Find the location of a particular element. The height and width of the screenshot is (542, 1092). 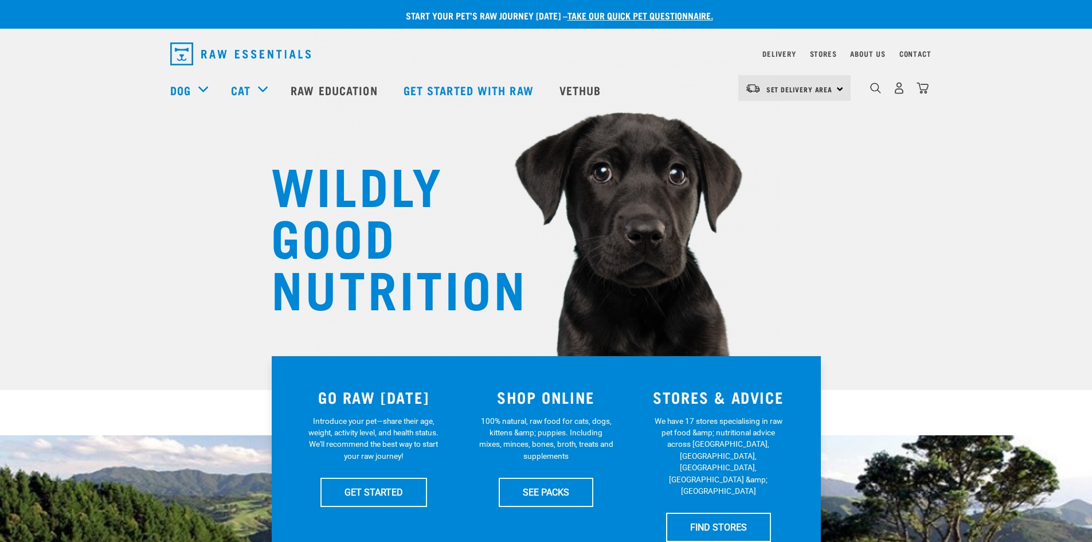

a: Delivery is located at coordinates (779, 53).